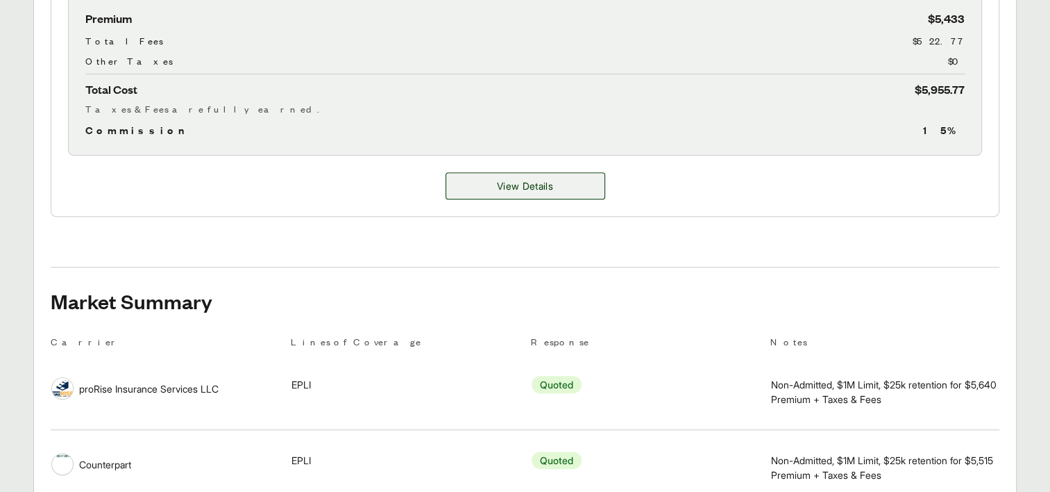 The width and height of the screenshot is (1050, 492). Describe the element at coordinates (885, 344) in the screenshot. I see `th: Notes` at that location.